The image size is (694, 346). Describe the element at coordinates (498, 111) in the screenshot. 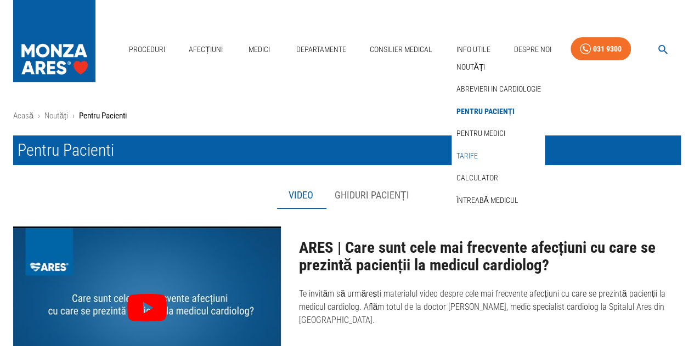

I see `div: Pentru pacienți` at that location.